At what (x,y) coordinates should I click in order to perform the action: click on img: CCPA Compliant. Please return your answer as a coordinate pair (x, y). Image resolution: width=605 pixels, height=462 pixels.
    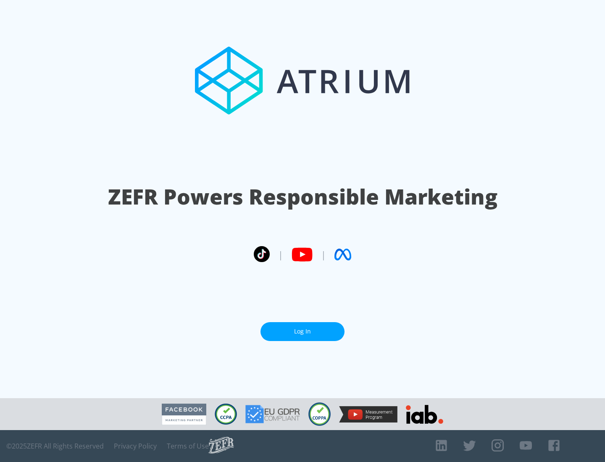
    Looking at the image, I should click on (226, 414).